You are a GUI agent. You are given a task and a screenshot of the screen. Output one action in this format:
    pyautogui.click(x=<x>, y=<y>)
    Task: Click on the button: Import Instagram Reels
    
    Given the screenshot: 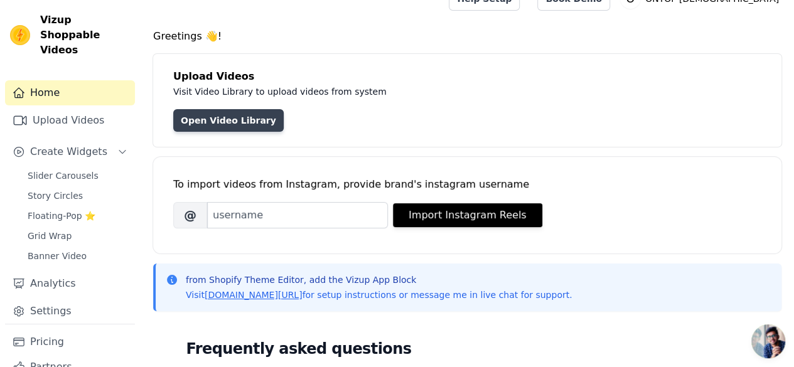 What is the action you would take?
    pyautogui.click(x=468, y=215)
    